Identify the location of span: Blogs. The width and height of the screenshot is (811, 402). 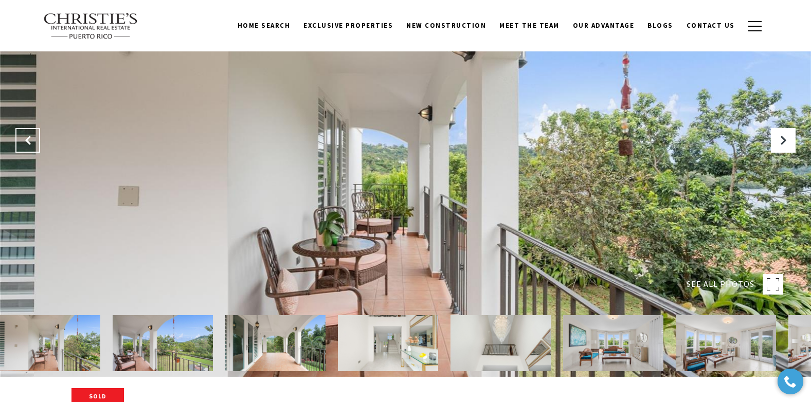
(660, 25).